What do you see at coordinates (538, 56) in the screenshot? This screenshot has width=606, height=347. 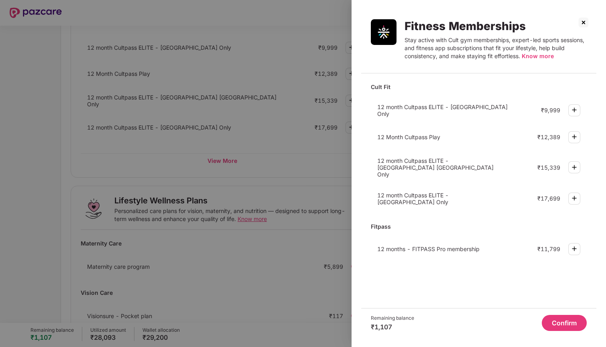 I see `span: Know more` at bounding box center [538, 56].